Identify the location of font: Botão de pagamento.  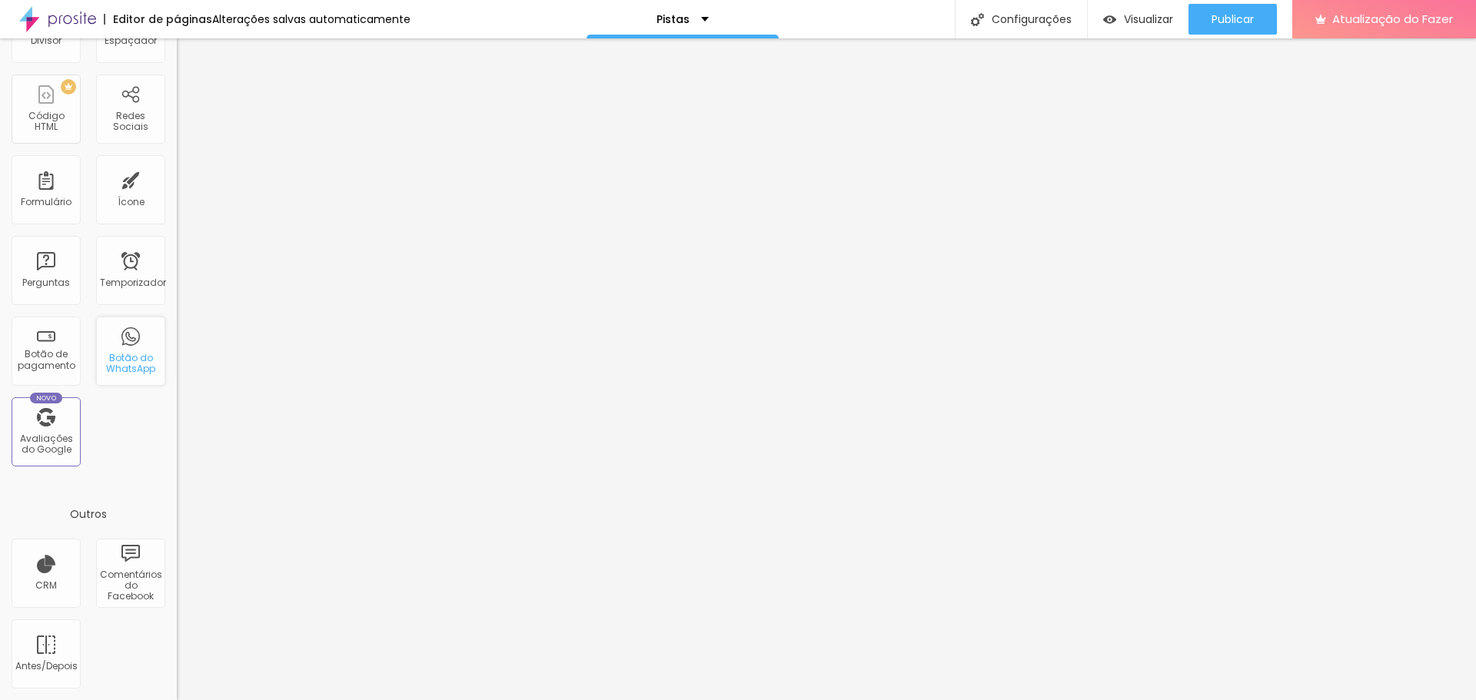
(46, 359).